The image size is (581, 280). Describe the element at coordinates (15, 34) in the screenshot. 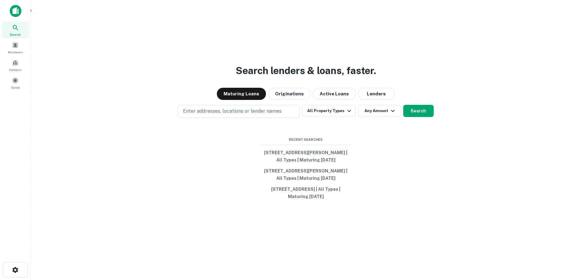

I see `span: Search` at that location.